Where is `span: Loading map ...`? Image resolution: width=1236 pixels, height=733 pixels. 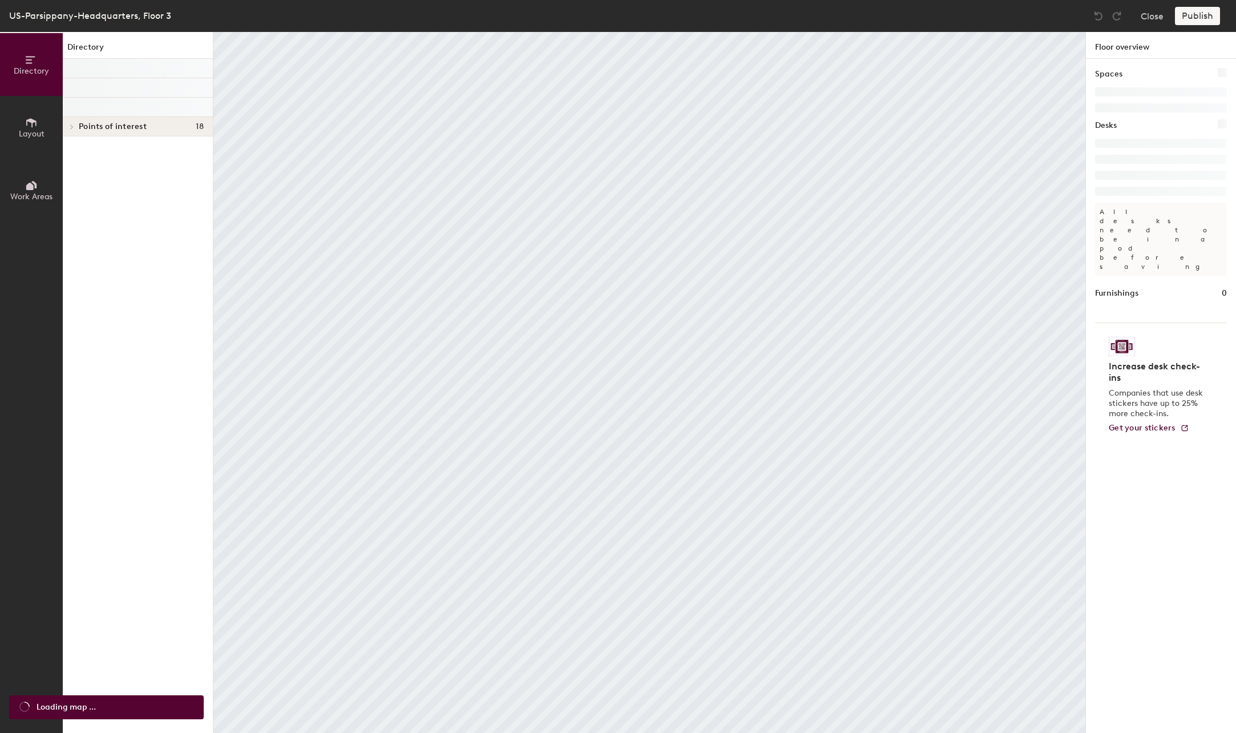 span: Loading map ... is located at coordinates (66, 707).